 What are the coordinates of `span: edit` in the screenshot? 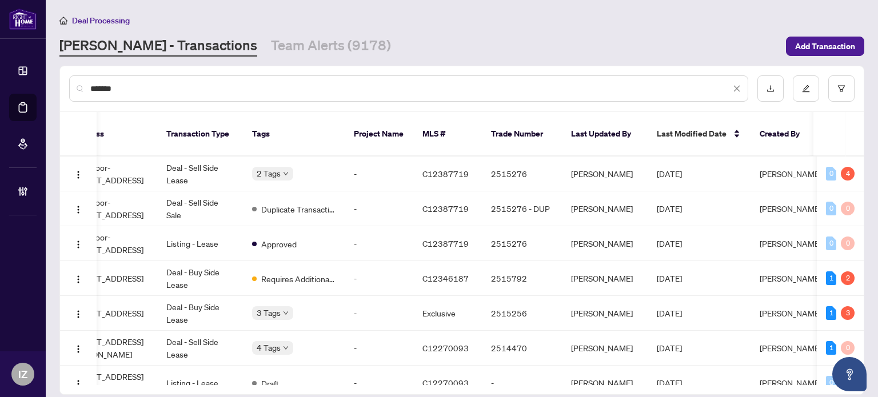 It's located at (806, 89).